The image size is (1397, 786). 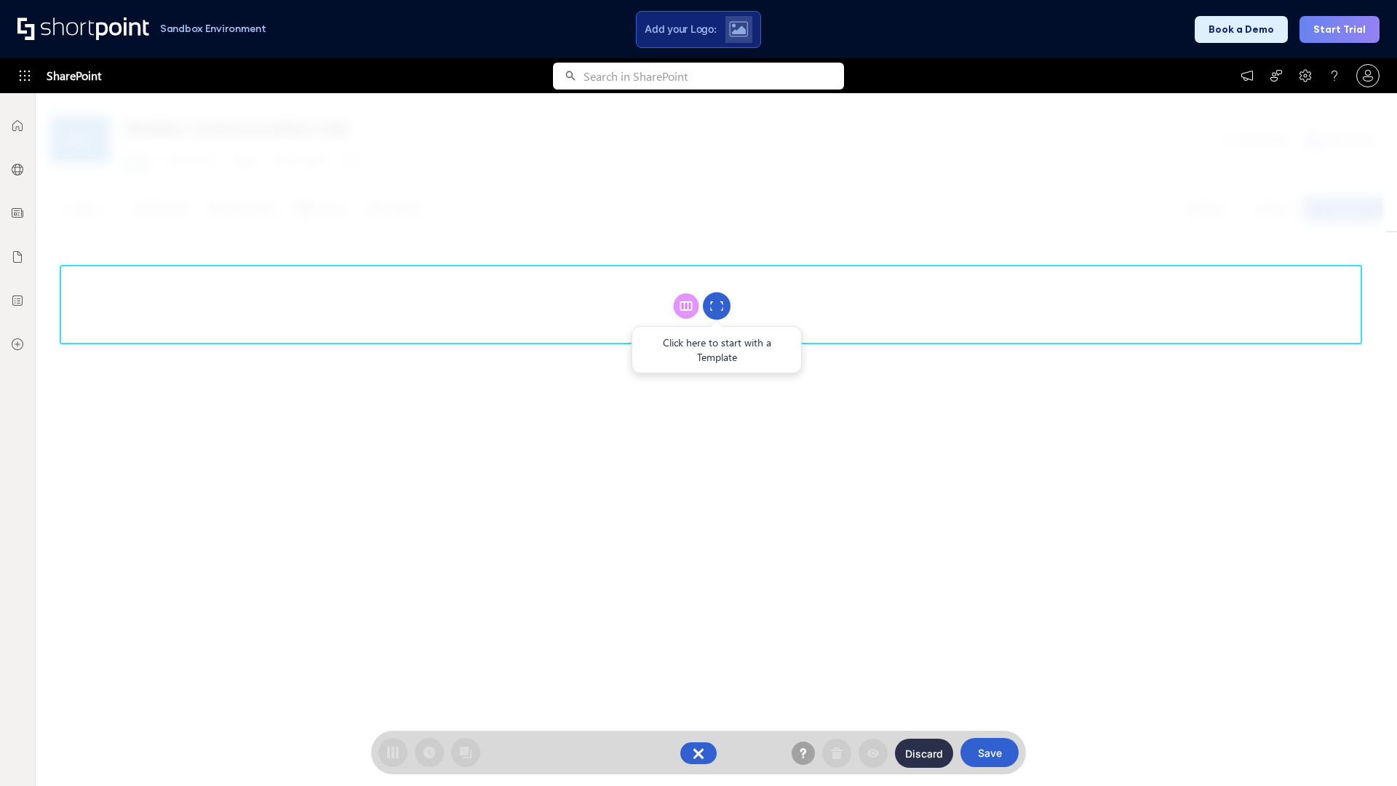 What do you see at coordinates (1360, 751) in the screenshot?
I see `div: Chat Widget` at bounding box center [1360, 751].